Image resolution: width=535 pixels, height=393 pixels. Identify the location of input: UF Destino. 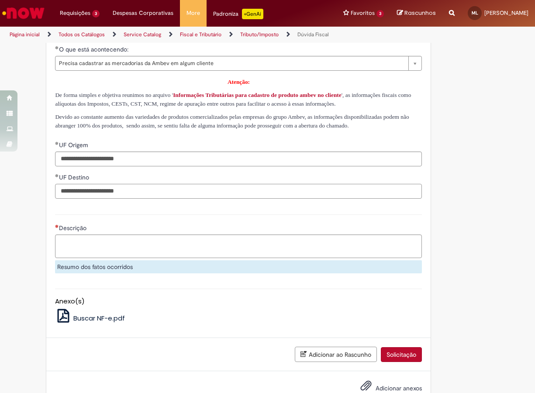
(238, 191).